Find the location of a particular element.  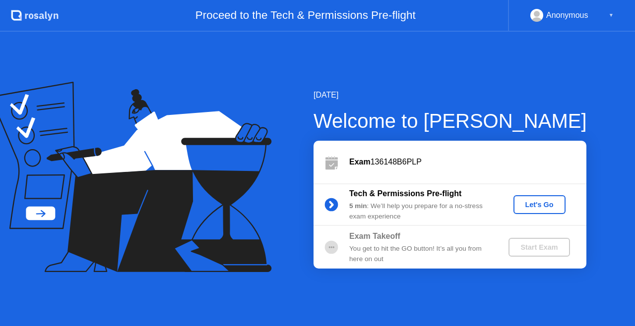

div: Anonymous is located at coordinates (567, 15).